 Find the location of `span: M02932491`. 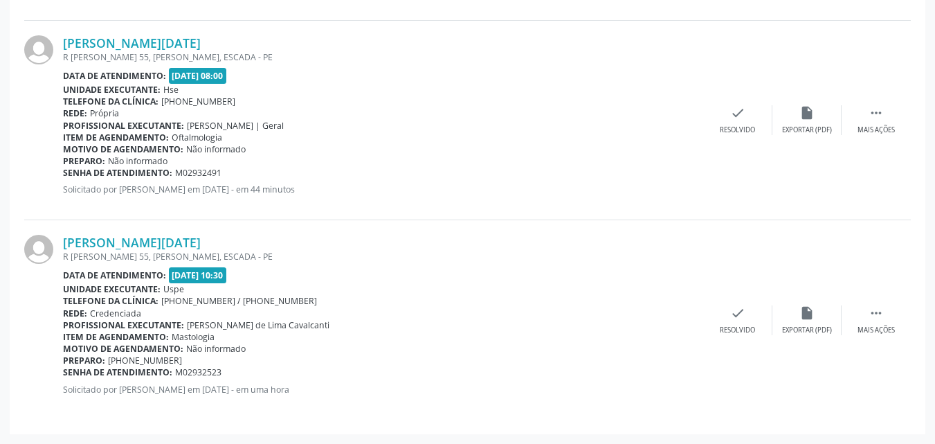

span: M02932491 is located at coordinates (198, 172).